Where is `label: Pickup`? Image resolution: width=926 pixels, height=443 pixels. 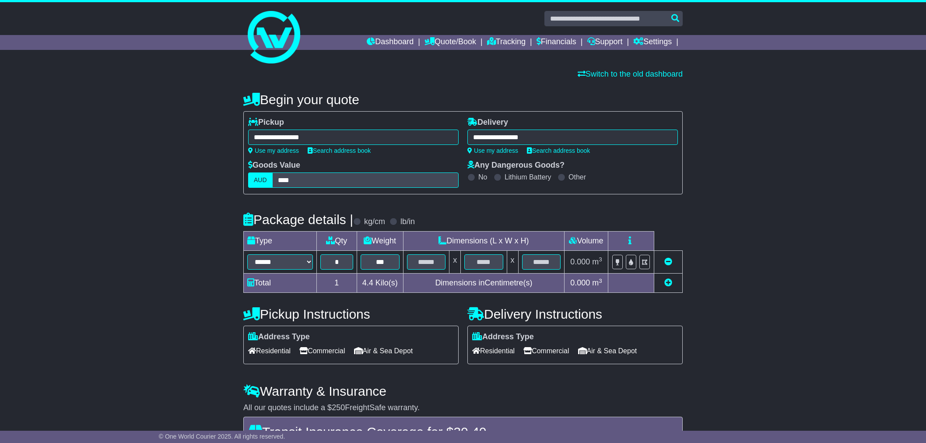
label: Pickup is located at coordinates (266, 123).